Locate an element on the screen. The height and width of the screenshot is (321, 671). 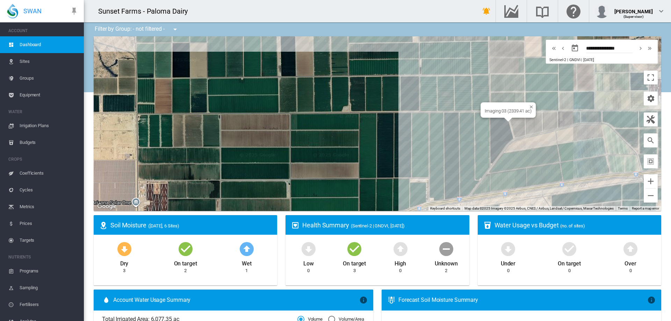
div: Low is located at coordinates (309, 263).